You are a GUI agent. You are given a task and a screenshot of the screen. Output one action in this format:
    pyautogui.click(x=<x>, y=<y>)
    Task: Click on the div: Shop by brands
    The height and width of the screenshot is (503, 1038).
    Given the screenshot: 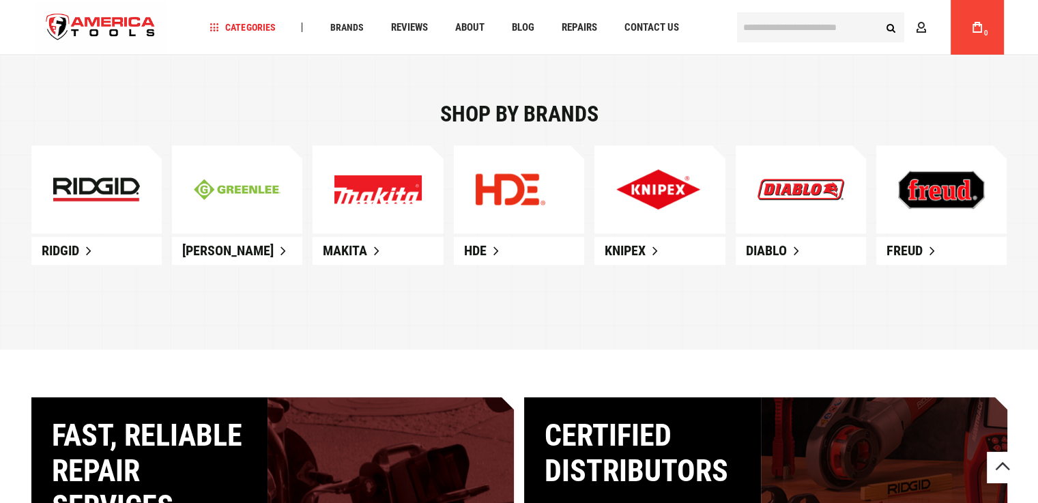 What is the action you would take?
    pyautogui.click(x=519, y=114)
    